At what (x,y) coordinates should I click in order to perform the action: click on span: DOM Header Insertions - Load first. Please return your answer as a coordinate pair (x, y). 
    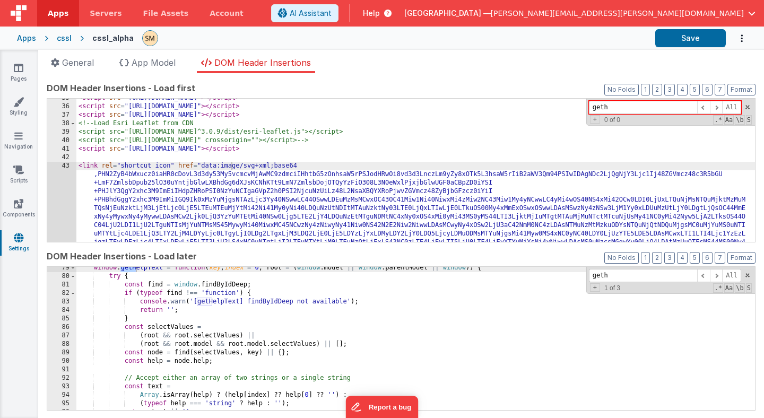
    Looking at the image, I should click on (121, 88).